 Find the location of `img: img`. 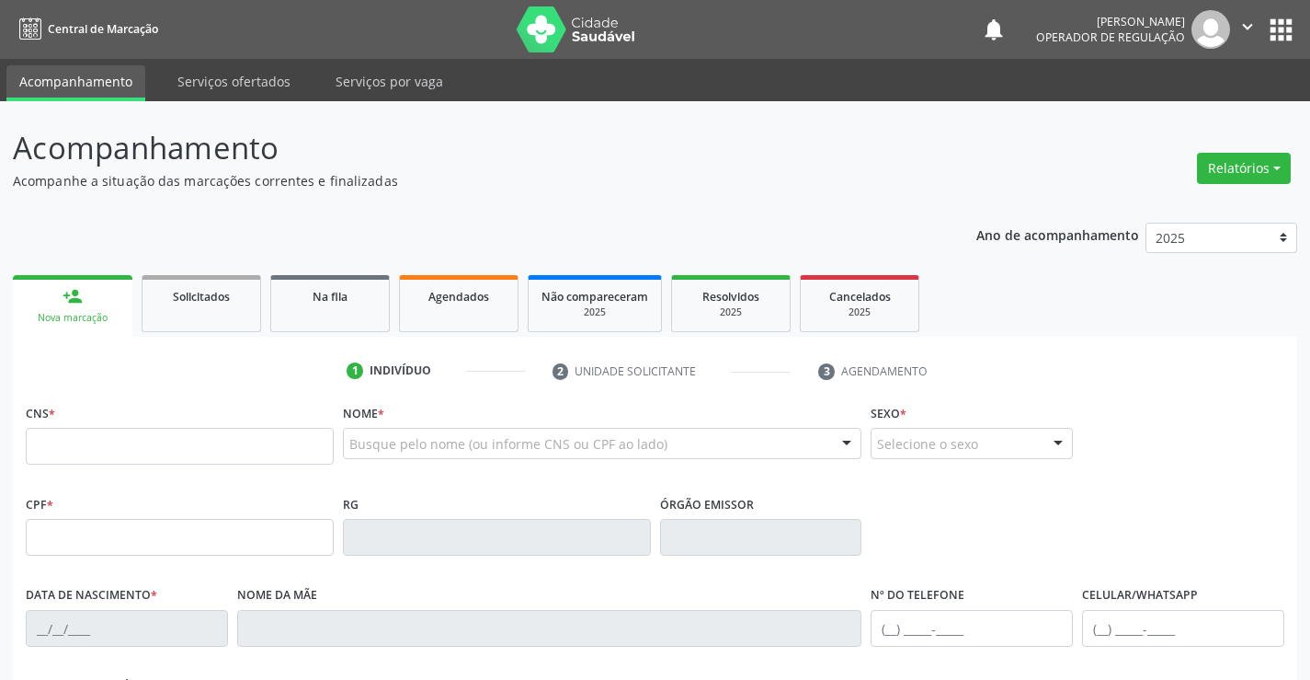

img: img is located at coordinates (1211, 29).